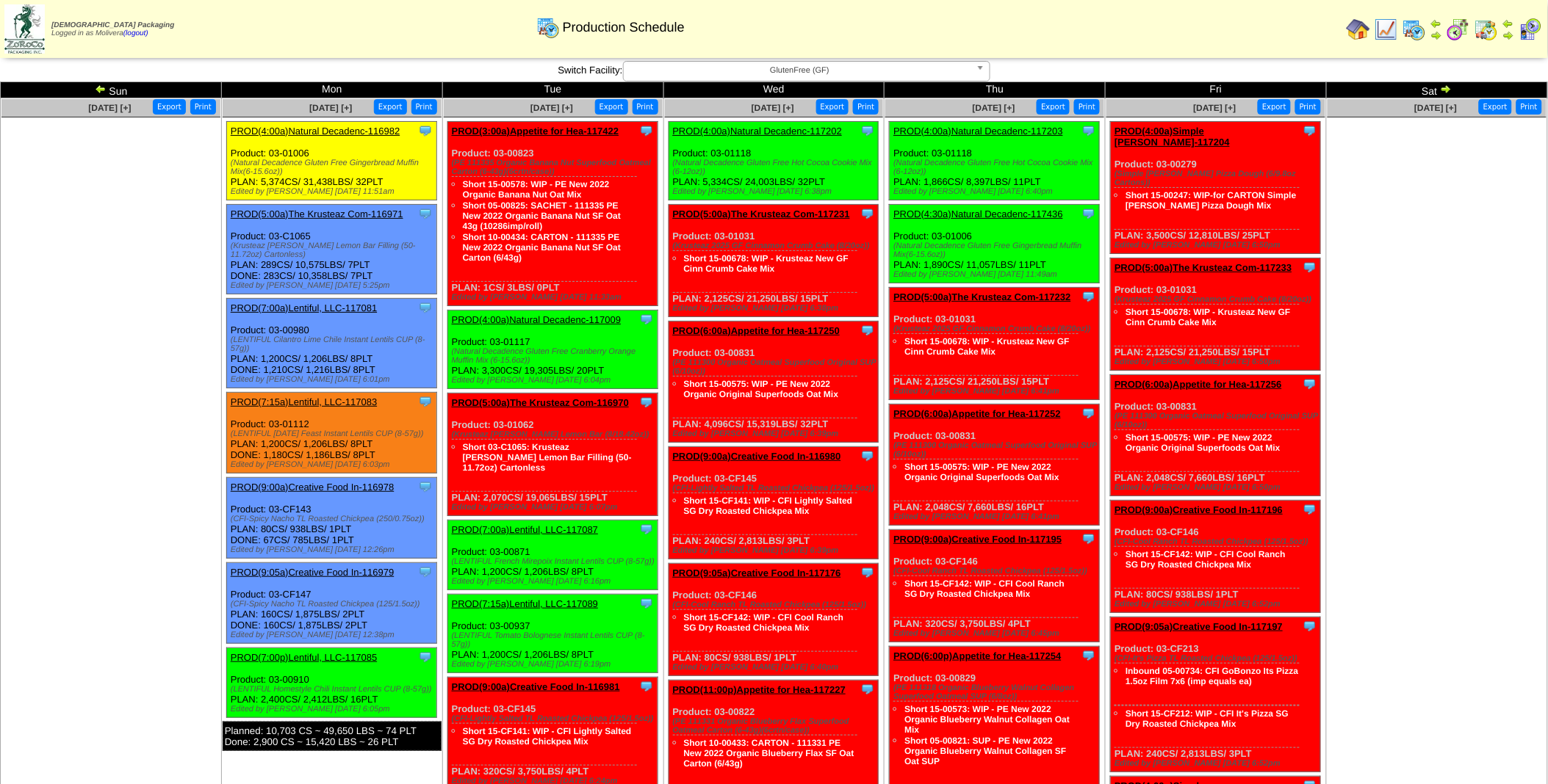 Image resolution: width=1548 pixels, height=784 pixels. I want to click on a: PROD(9:05a)Creative Food In-117176, so click(757, 573).